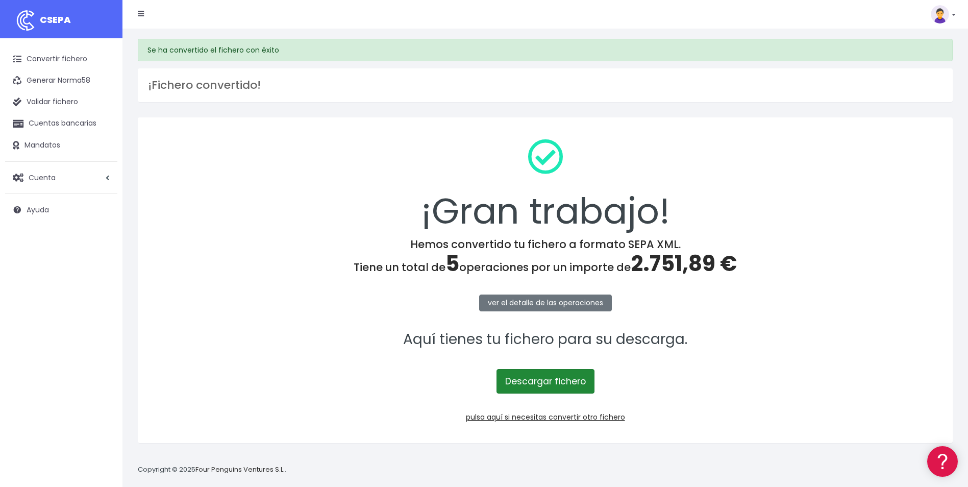 The height and width of the screenshot is (487, 968). Describe the element at coordinates (545, 85) in the screenshot. I see `h3: ¡Fichero convertido!` at that location.